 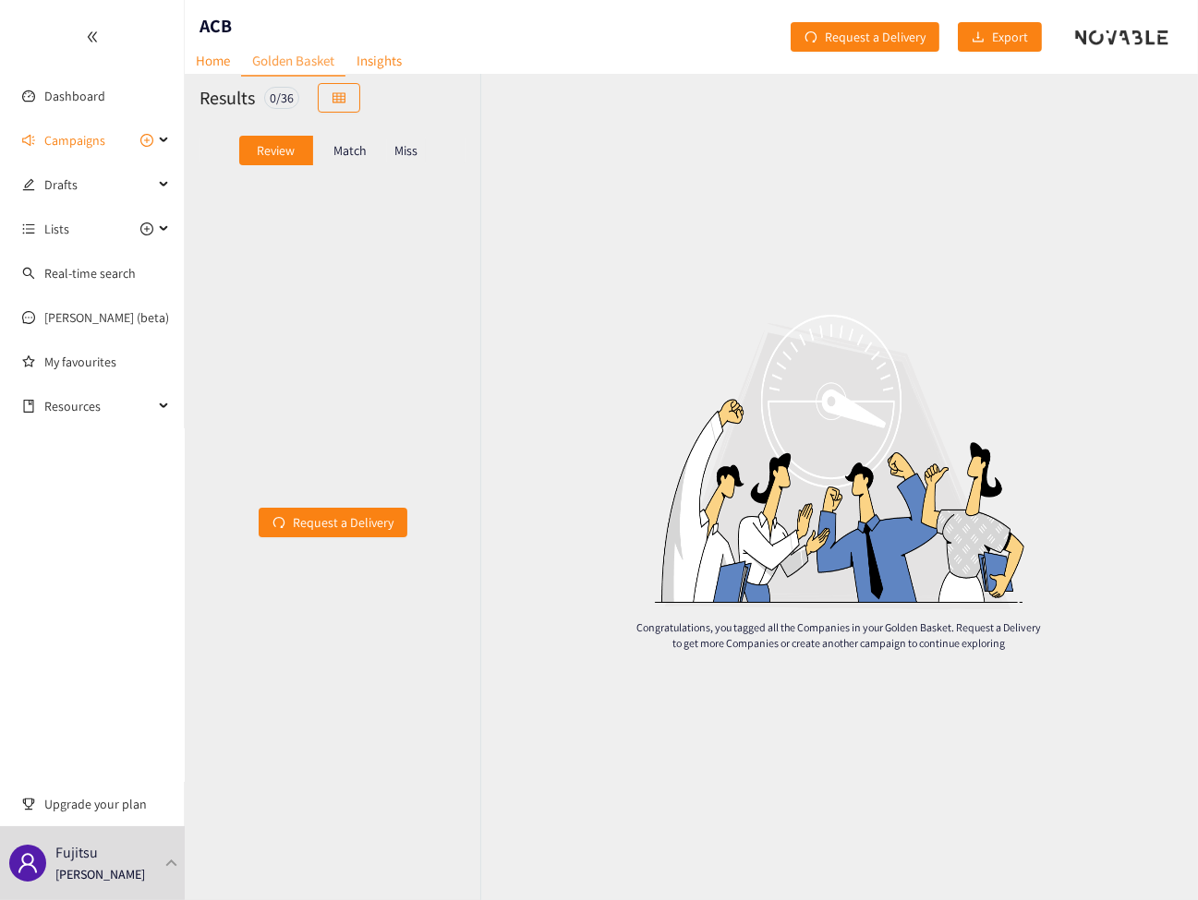 I want to click on span: sound, so click(x=29, y=140).